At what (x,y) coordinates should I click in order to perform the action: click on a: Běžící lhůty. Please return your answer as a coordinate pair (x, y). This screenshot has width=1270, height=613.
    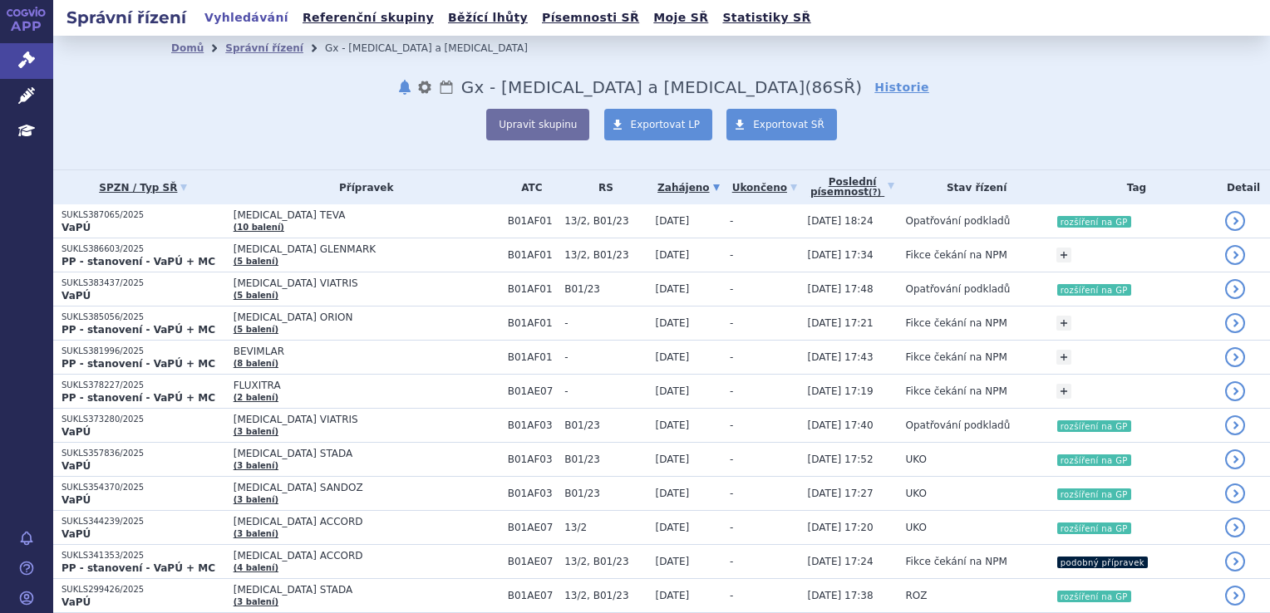
    Looking at the image, I should click on (488, 17).